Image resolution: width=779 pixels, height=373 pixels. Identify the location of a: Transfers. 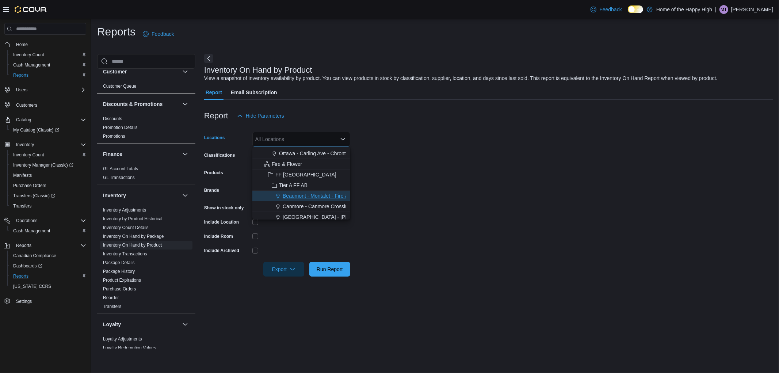
(22, 206).